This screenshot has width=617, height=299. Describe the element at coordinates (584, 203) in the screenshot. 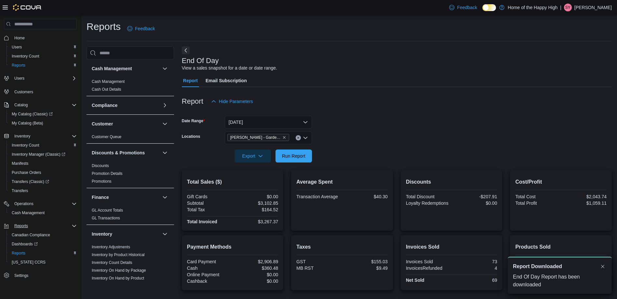

I see `div: $1,059.11` at that location.